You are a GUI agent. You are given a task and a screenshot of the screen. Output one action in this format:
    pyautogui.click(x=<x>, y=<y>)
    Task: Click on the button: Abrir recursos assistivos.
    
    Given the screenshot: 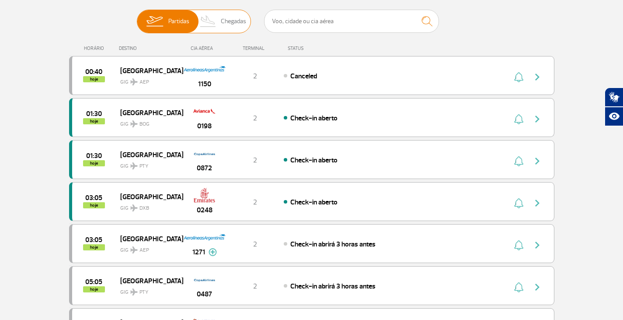 What is the action you would take?
    pyautogui.click(x=614, y=116)
    